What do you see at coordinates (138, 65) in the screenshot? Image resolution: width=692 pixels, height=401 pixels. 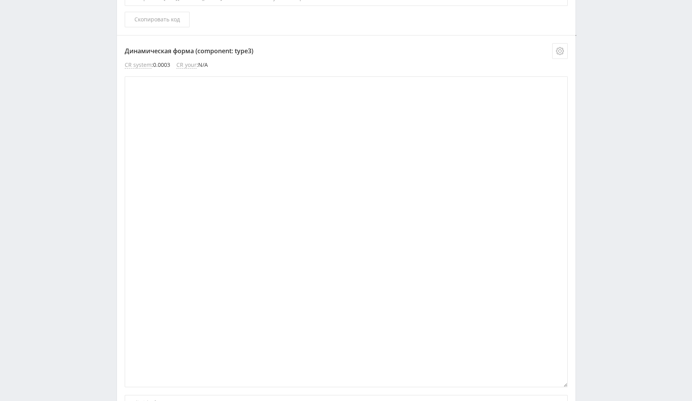 I see `span: CR system` at bounding box center [138, 65].